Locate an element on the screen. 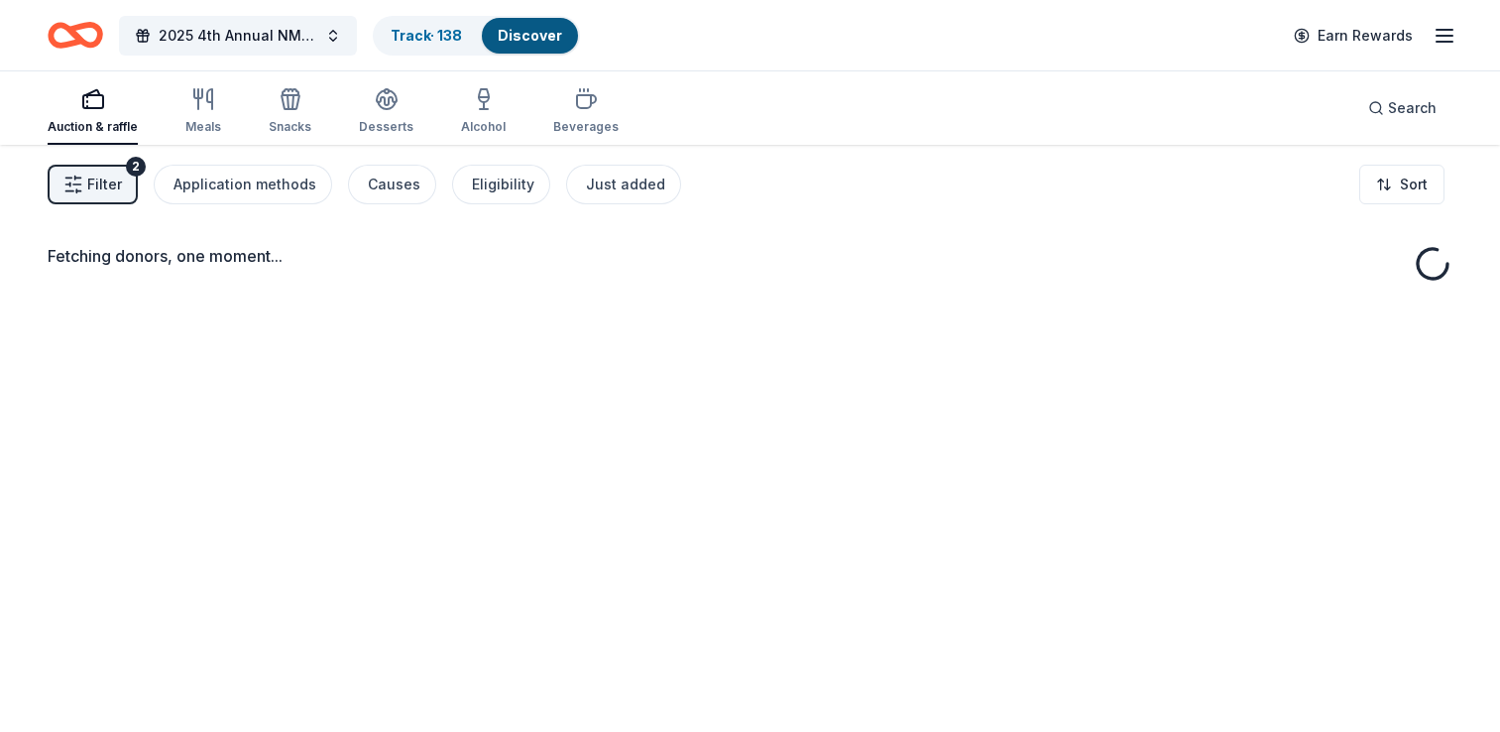 This screenshot has height=732, width=1500. button: Desserts is located at coordinates (386, 112).